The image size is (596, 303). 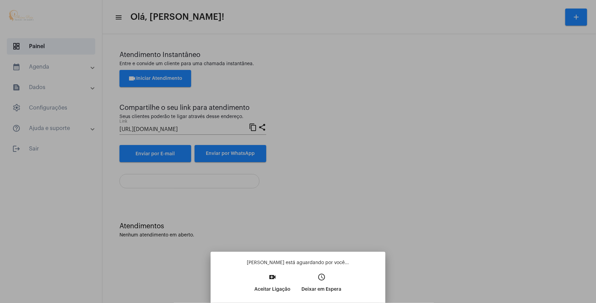 I want to click on button: Aceitar Ligação, so click(x=273, y=286).